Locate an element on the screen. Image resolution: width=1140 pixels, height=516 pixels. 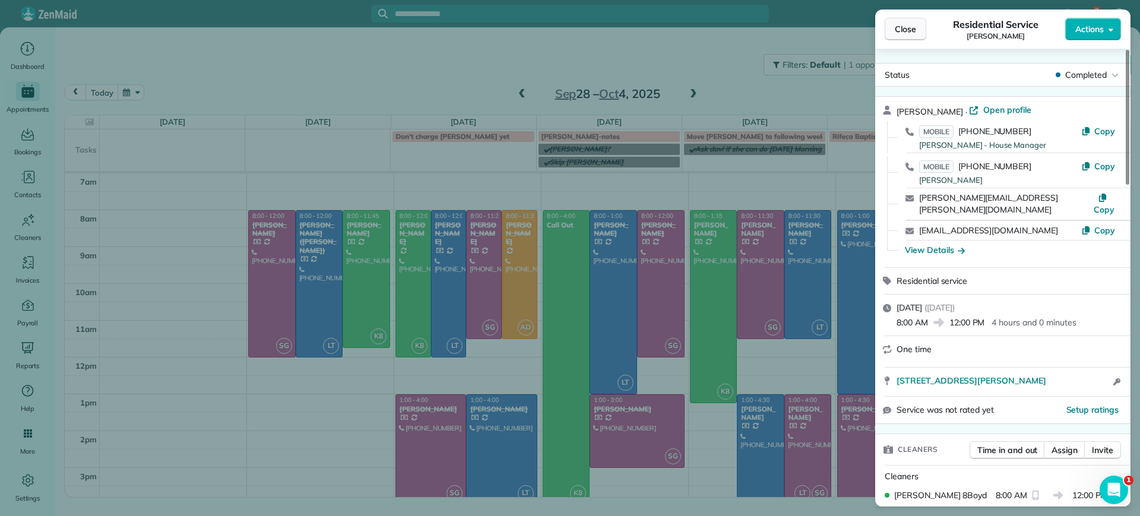
span: 1 is located at coordinates (1129, 480).